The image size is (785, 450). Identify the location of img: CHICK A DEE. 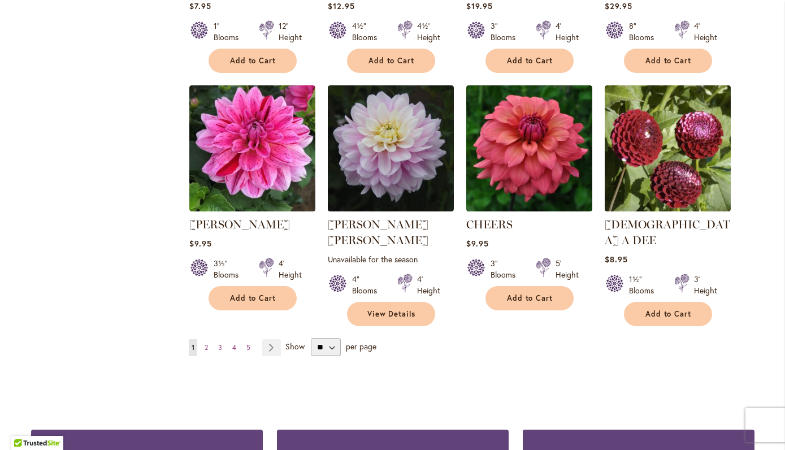
(668, 148).